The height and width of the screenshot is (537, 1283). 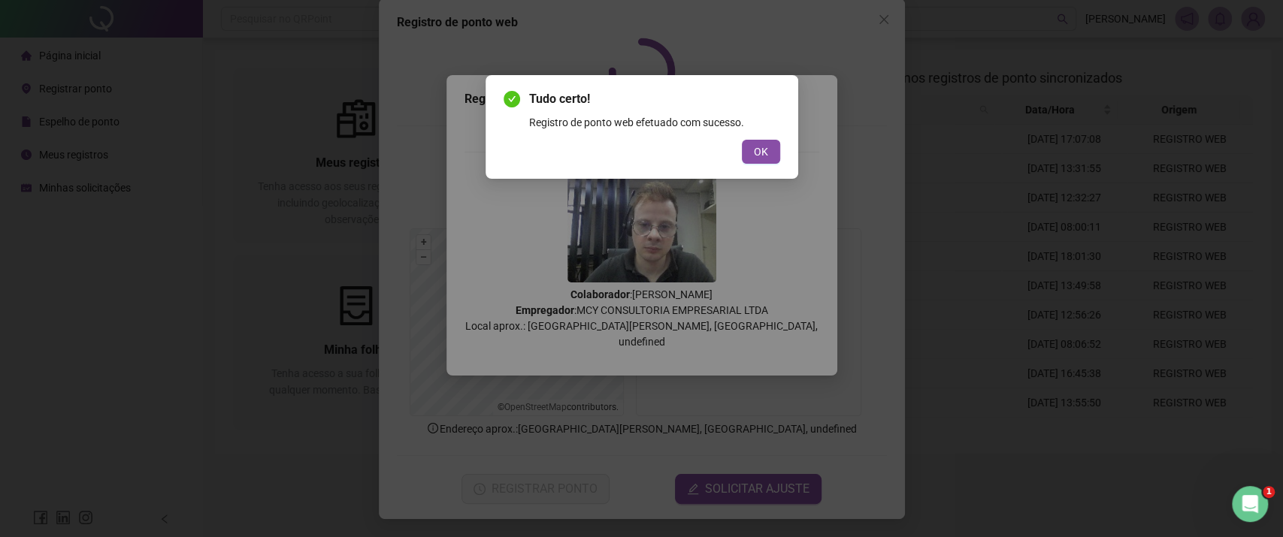 I want to click on button: OK, so click(x=760, y=152).